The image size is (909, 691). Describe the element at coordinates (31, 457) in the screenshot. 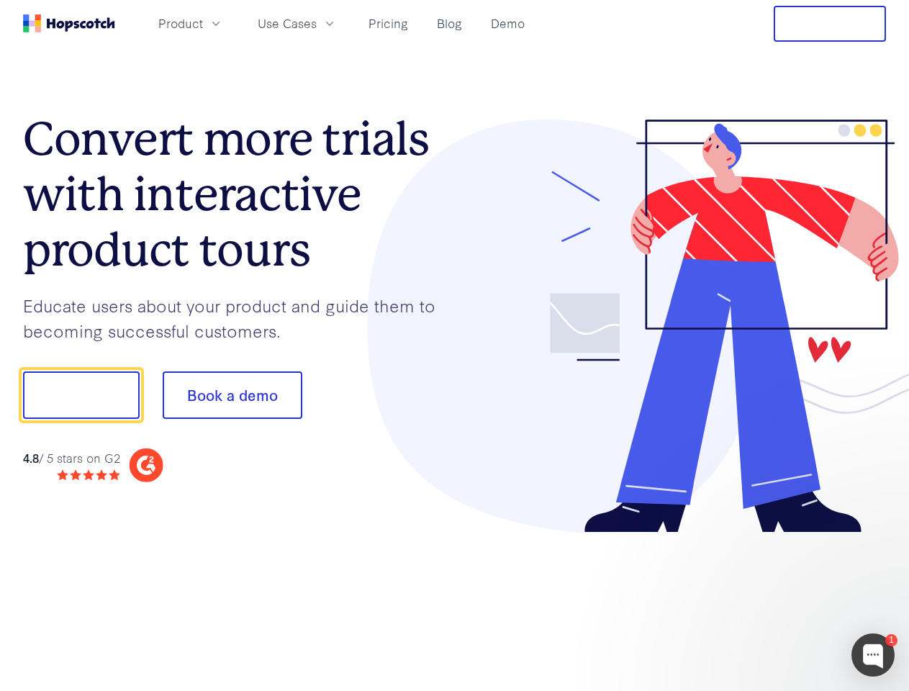

I see `strong: 4.8` at that location.